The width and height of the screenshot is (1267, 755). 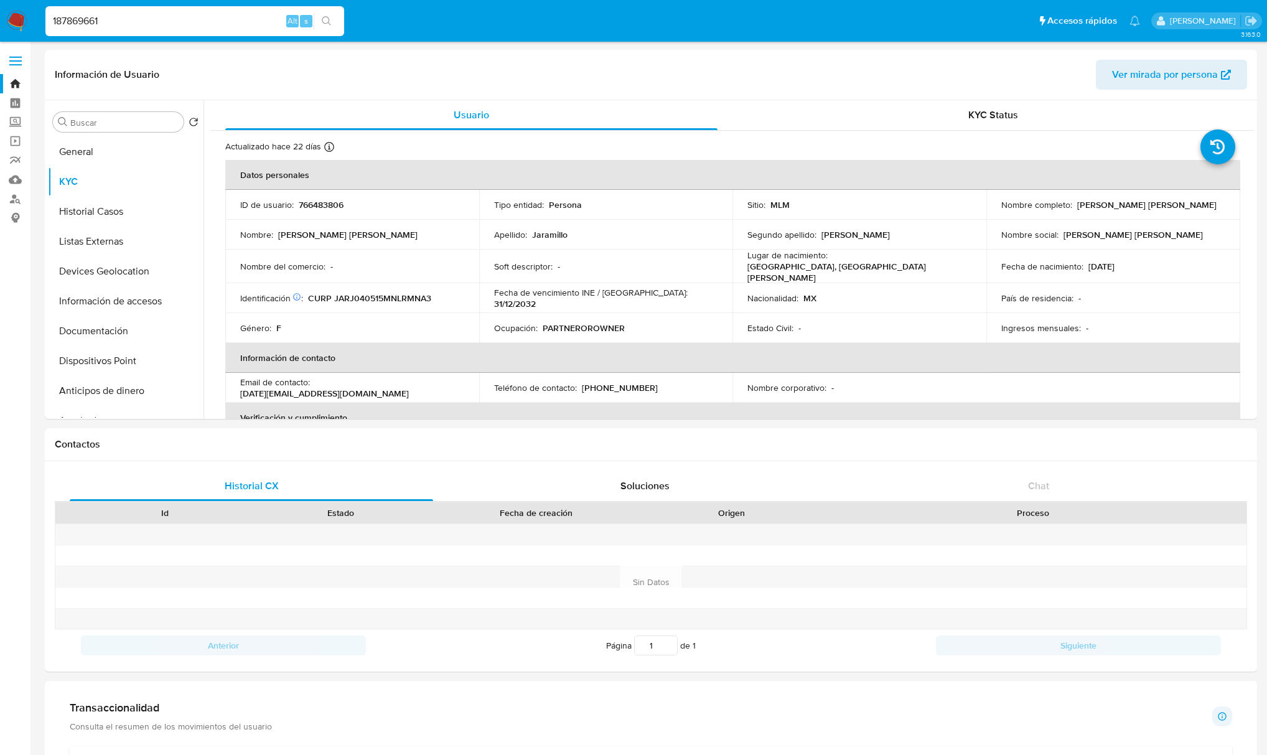 What do you see at coordinates (733, 358) in the screenshot?
I see `th: Información de contacto` at bounding box center [733, 358].